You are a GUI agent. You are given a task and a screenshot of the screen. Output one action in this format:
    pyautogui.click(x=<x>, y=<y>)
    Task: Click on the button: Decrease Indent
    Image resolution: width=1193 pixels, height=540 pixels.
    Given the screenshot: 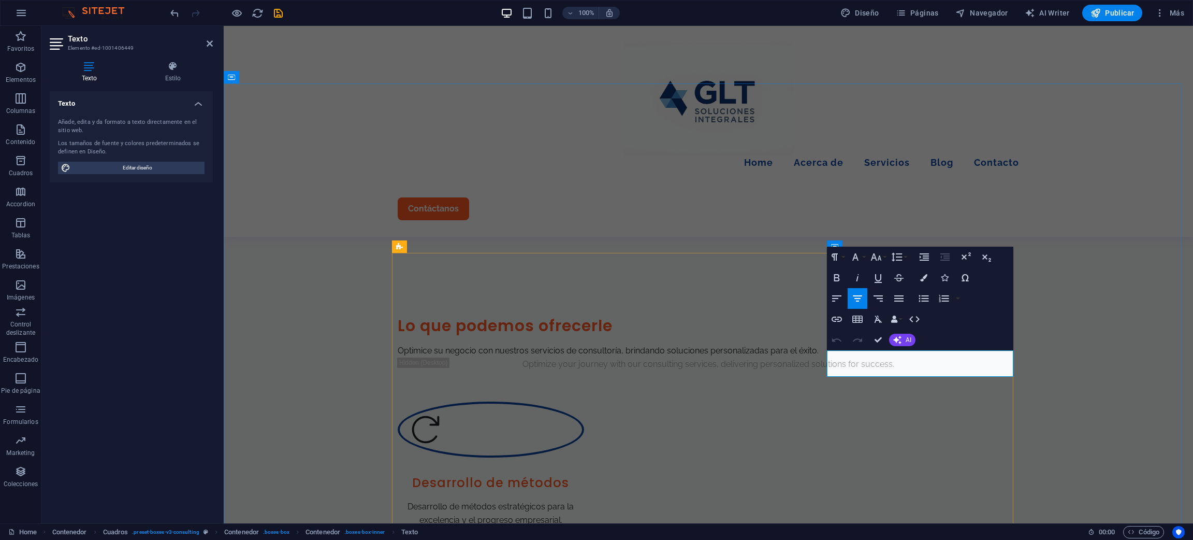 What is the action you would take?
    pyautogui.click(x=945, y=257)
    